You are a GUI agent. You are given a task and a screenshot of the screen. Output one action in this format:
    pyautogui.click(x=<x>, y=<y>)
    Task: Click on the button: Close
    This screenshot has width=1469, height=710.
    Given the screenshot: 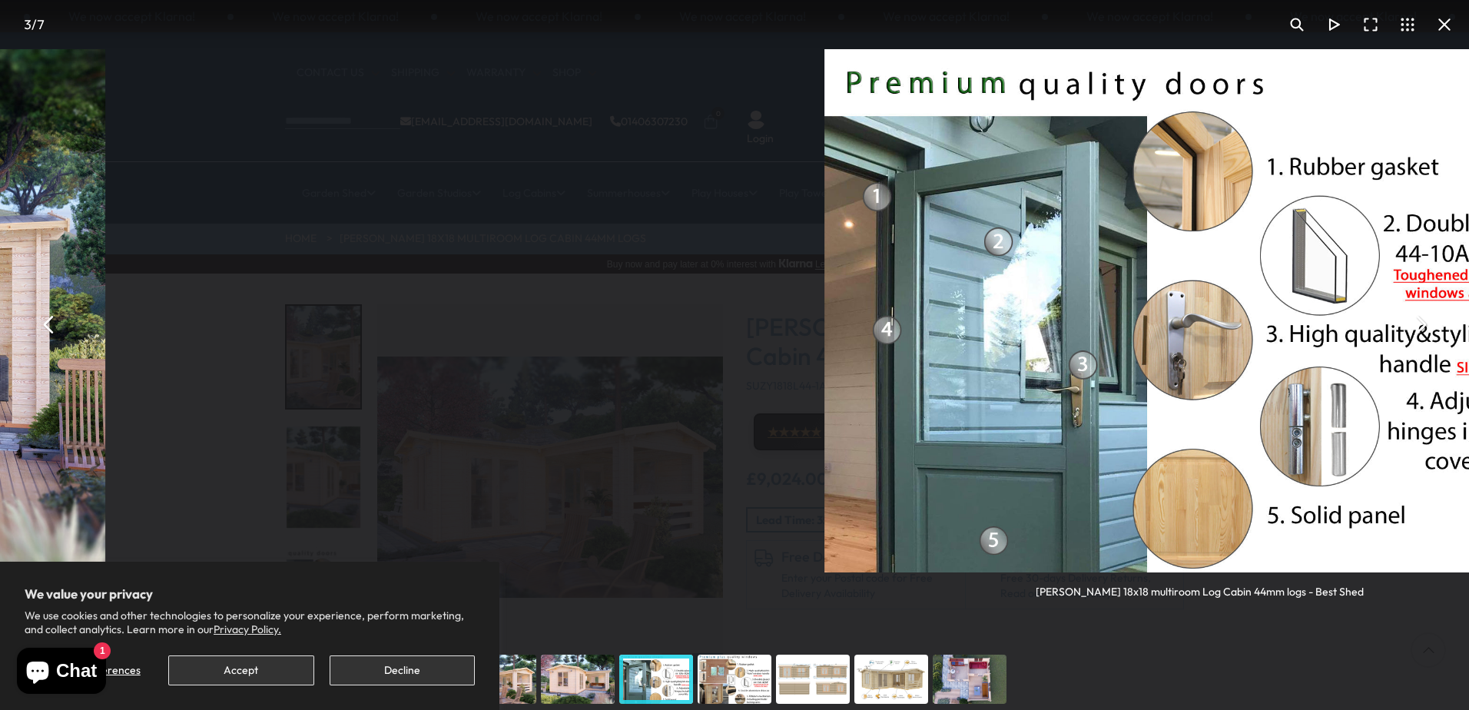 What is the action you would take?
    pyautogui.click(x=1445, y=25)
    